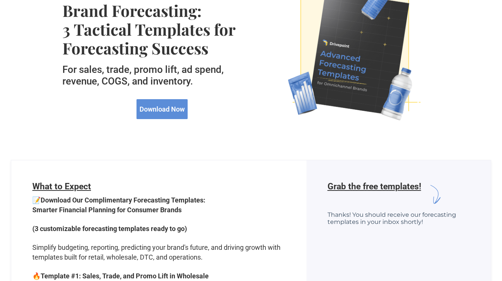 The image size is (502, 281). I want to click on strong: Download Our Complimentary Forecasting Templates: Smarter Financial Planning for Consumer Brands, so click(119, 205).